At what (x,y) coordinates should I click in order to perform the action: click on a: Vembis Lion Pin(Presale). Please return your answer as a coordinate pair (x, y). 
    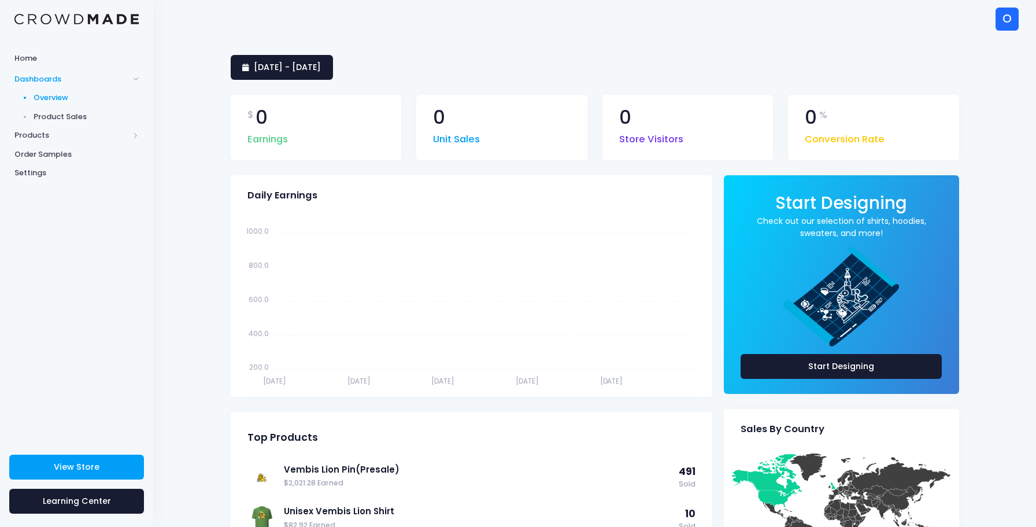
    Looking at the image, I should click on (478, 470).